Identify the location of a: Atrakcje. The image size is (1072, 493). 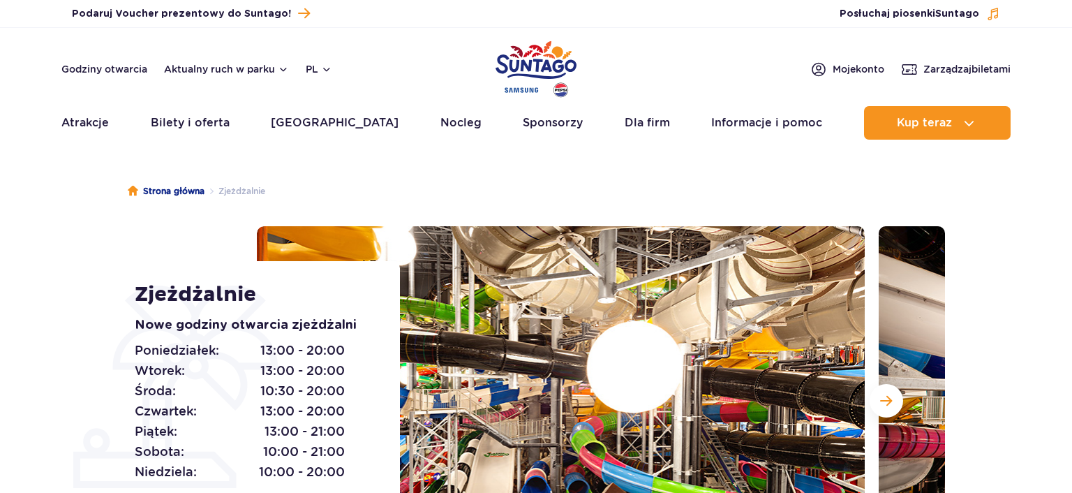
(85, 123).